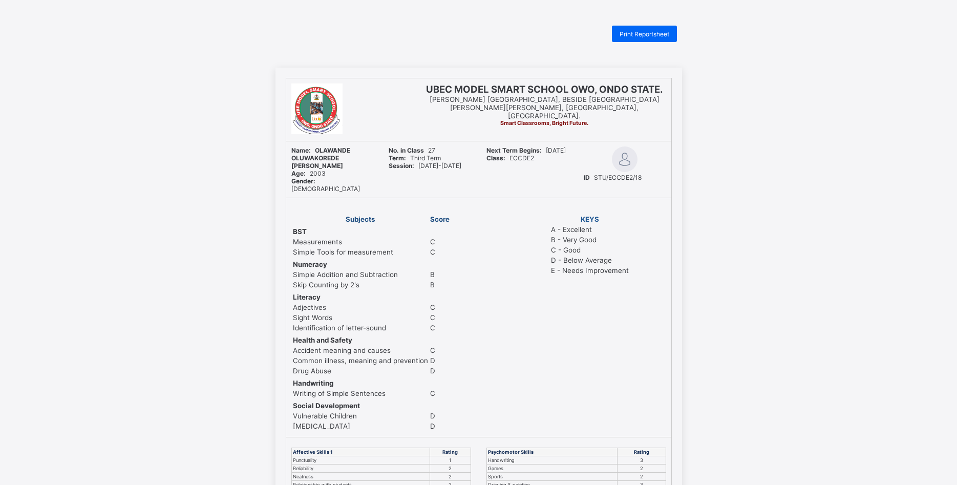 This screenshot has height=485, width=957. I want to click on span: 27, so click(412, 150).